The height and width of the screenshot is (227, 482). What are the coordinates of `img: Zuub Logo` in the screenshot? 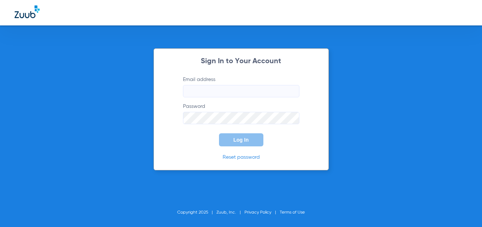 It's located at (27, 12).